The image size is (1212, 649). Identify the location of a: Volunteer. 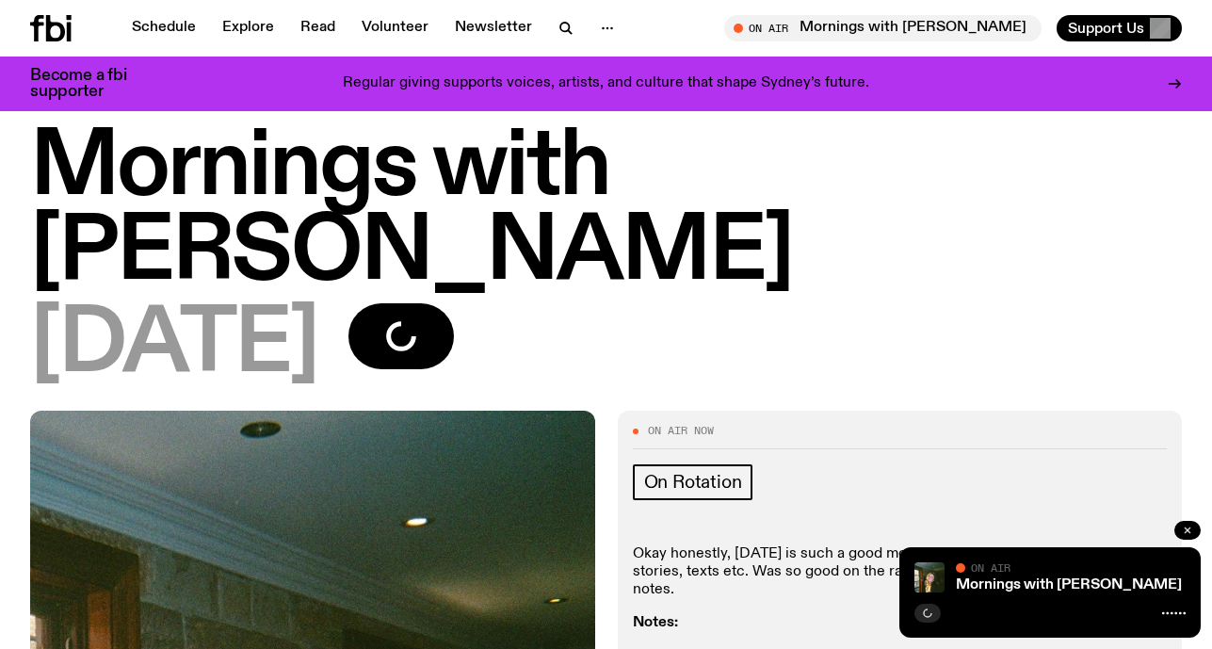
(394, 28).